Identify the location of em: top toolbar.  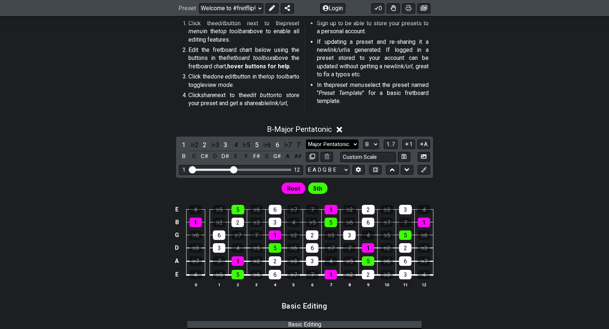
(280, 76).